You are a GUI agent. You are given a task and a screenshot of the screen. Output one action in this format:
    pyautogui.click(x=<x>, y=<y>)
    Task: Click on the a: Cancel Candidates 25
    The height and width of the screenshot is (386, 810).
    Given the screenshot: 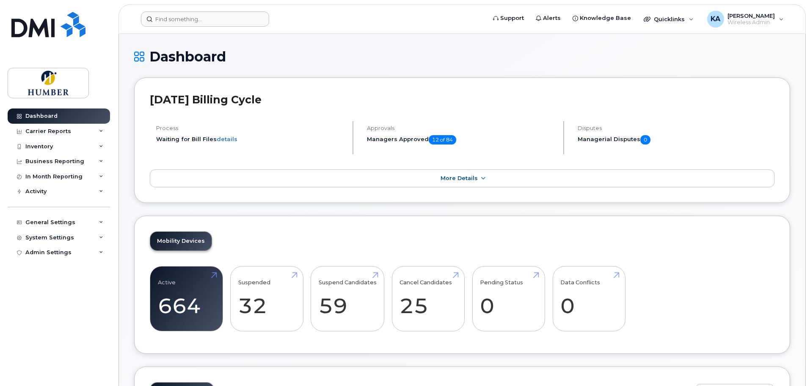 What is the action you would take?
    pyautogui.click(x=428, y=299)
    